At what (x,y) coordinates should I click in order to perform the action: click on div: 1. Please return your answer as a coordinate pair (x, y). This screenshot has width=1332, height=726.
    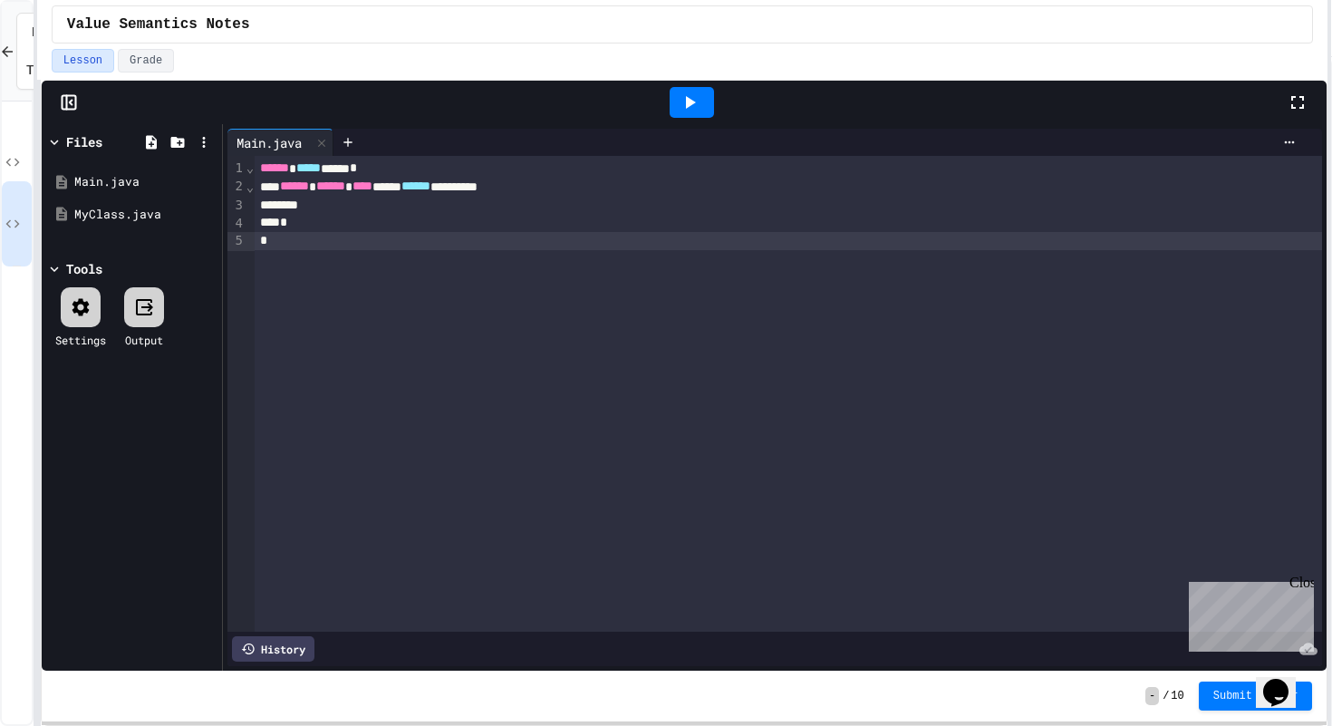
    Looking at the image, I should click on (236, 168).